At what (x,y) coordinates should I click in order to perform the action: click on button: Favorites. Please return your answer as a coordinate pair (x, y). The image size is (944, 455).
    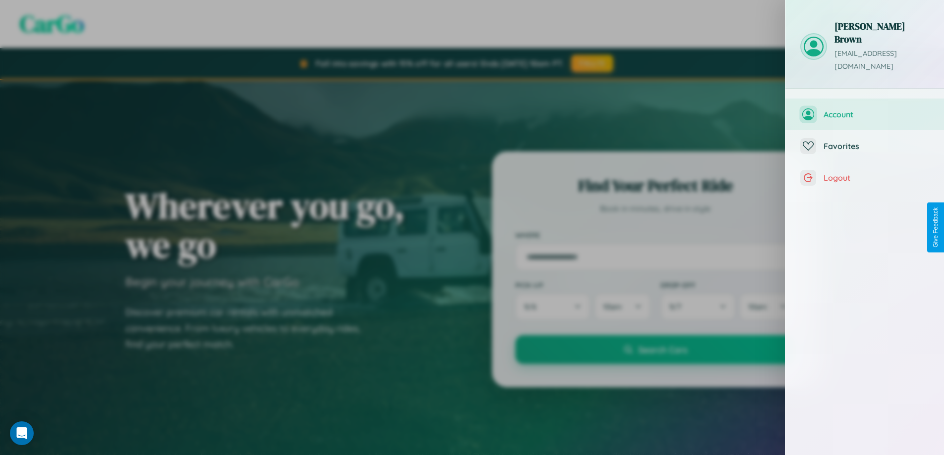
    Looking at the image, I should click on (865, 146).